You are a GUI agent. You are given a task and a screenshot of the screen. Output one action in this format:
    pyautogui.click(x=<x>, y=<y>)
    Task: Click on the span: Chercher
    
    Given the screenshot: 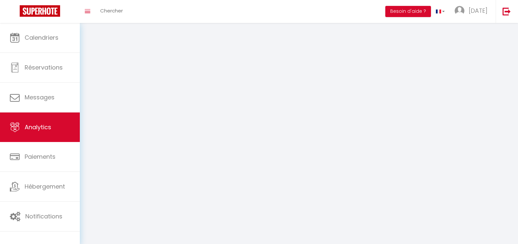 What is the action you would take?
    pyautogui.click(x=111, y=11)
    